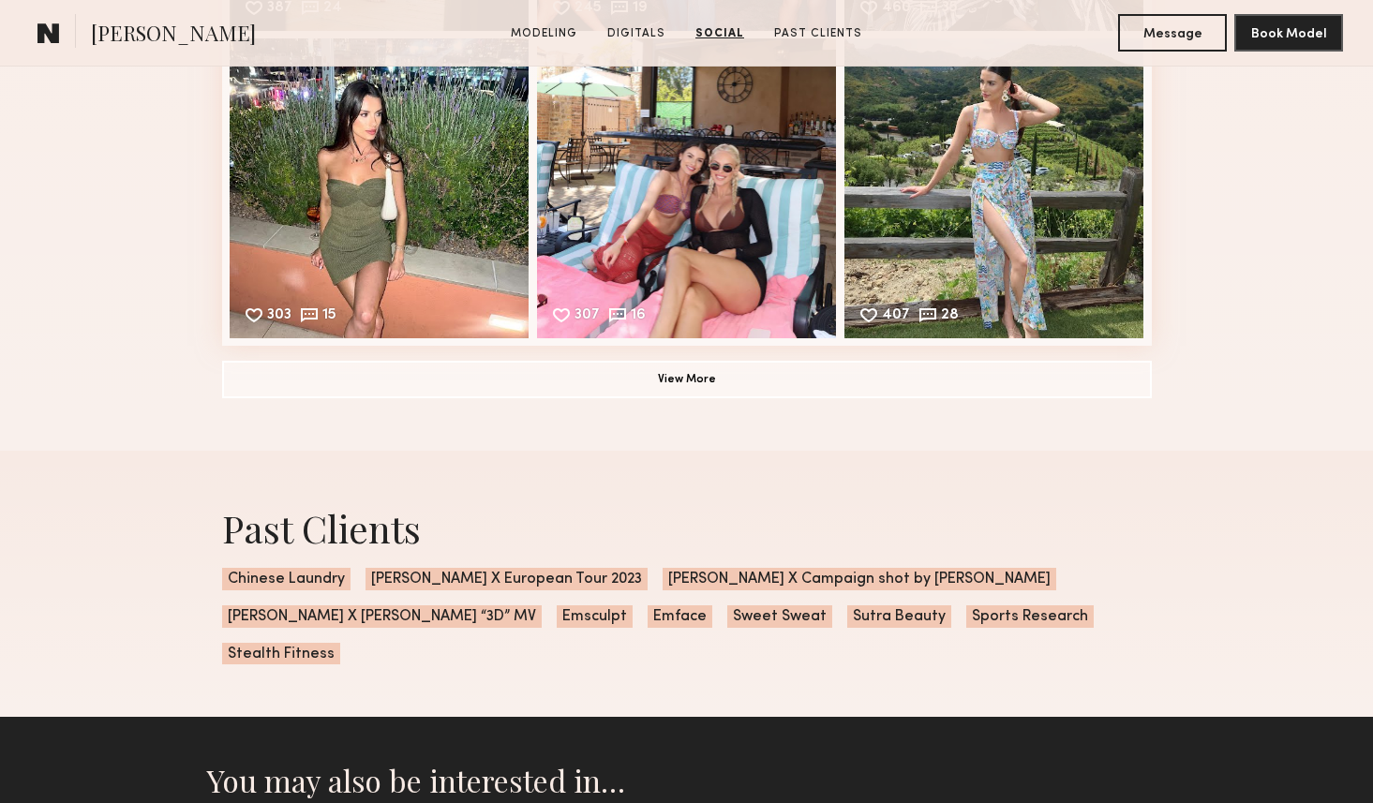 The height and width of the screenshot is (803, 1373). I want to click on button: Message, so click(1172, 33).